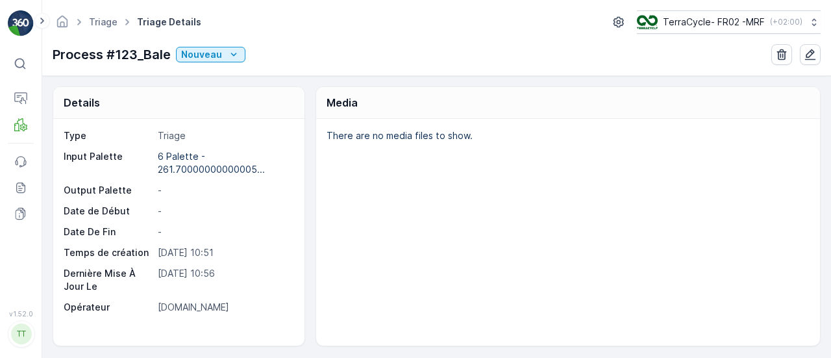 This screenshot has height=358, width=831. What do you see at coordinates (21, 23) in the screenshot?
I see `img: logo` at bounding box center [21, 23].